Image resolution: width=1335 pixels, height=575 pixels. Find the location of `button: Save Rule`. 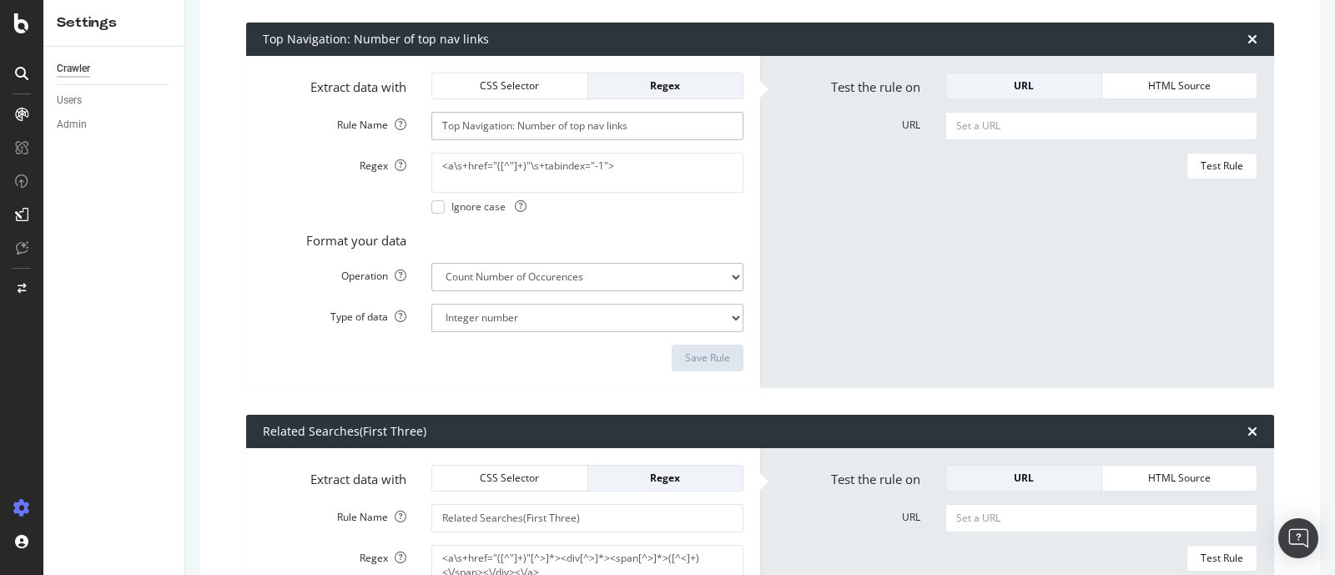

button: Save Rule is located at coordinates (708, 358).